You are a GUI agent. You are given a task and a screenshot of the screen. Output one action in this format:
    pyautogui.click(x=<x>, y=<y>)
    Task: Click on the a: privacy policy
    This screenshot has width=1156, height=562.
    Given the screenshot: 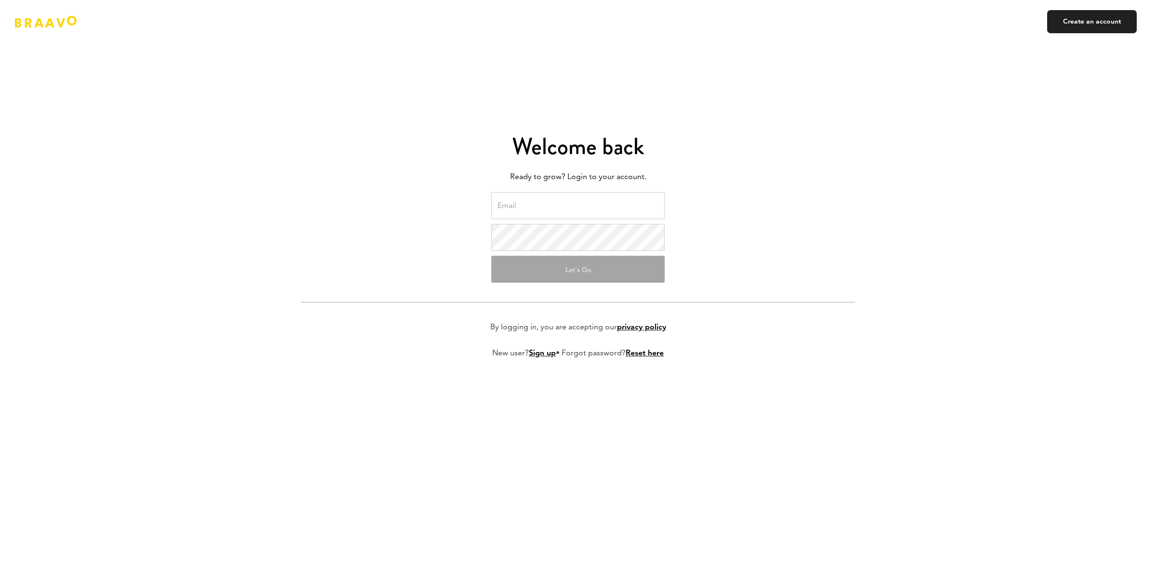 What is the action you would take?
    pyautogui.click(x=642, y=328)
    